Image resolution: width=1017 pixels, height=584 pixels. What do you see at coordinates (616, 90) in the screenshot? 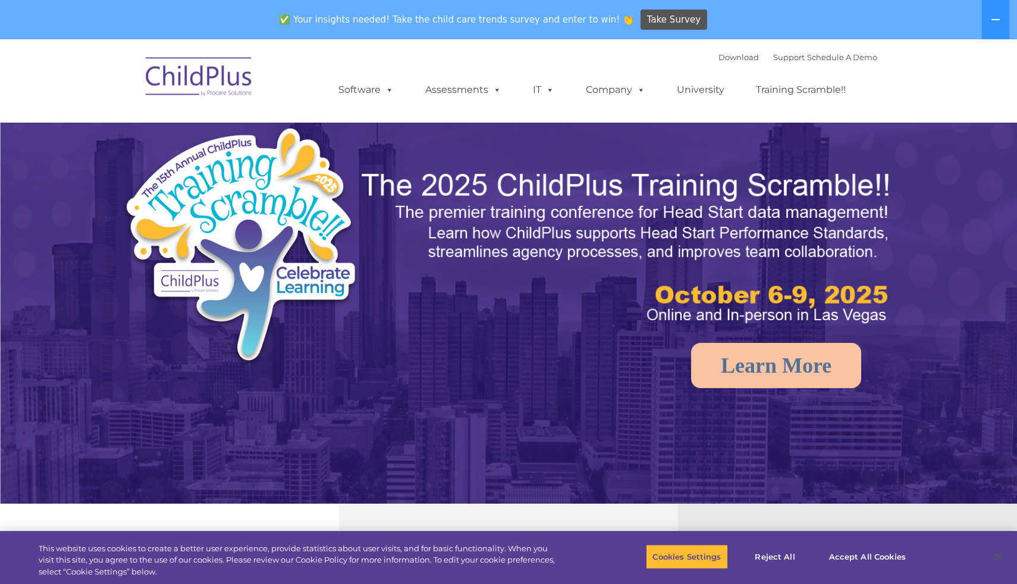
I see `a: Company` at bounding box center [616, 90].